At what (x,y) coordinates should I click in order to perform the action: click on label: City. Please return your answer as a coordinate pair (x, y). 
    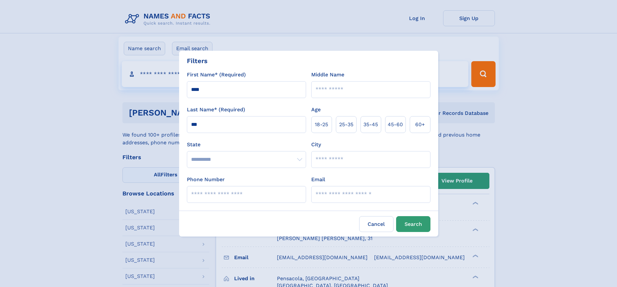
    Looking at the image, I should click on (316, 145).